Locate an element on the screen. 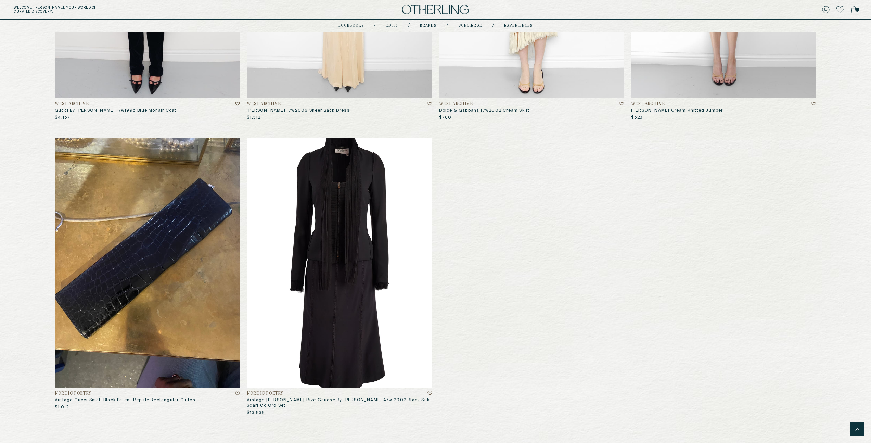  a: lookbooks is located at coordinates (351, 26).